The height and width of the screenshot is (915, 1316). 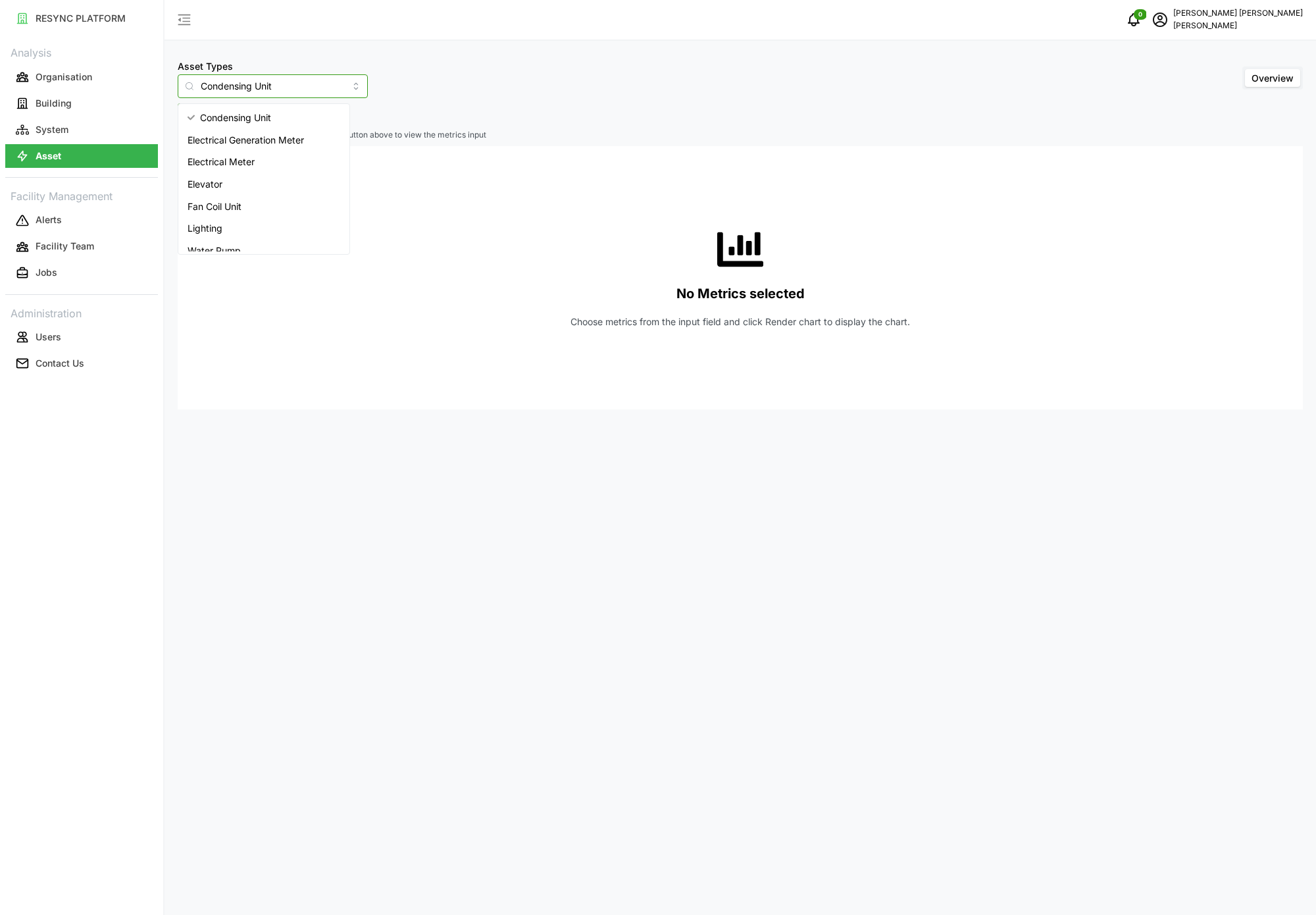 I want to click on button: Users, so click(x=81, y=337).